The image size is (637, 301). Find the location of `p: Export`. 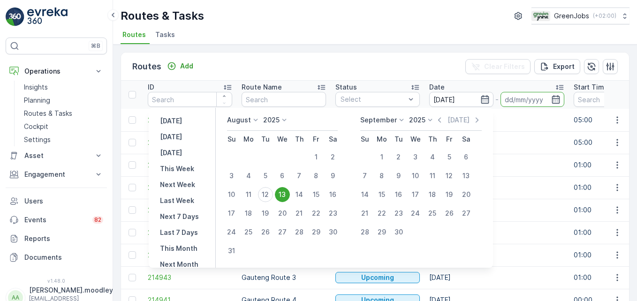

p: Export is located at coordinates (564, 67).